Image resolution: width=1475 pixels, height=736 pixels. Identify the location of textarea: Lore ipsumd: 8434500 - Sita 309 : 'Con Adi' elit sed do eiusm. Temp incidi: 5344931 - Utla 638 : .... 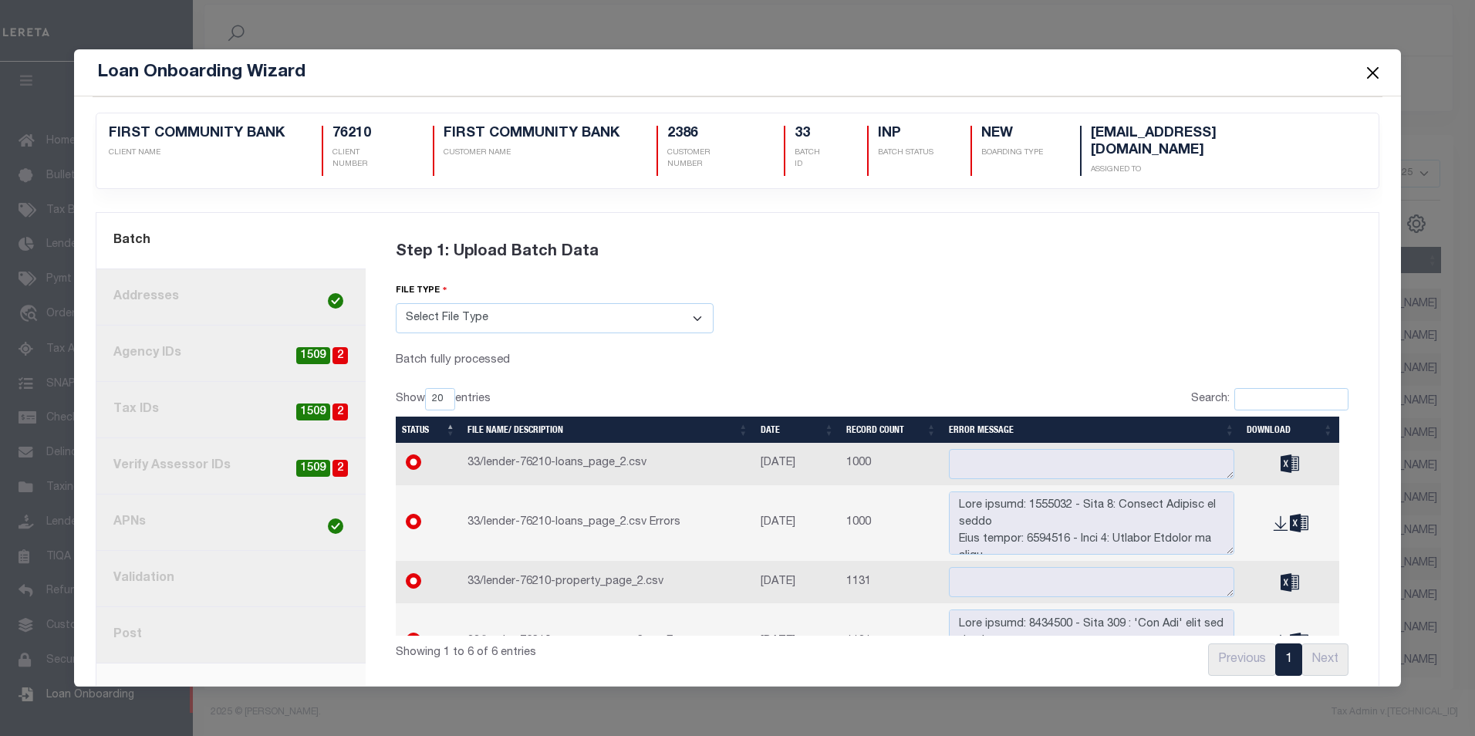
(1091, 641).